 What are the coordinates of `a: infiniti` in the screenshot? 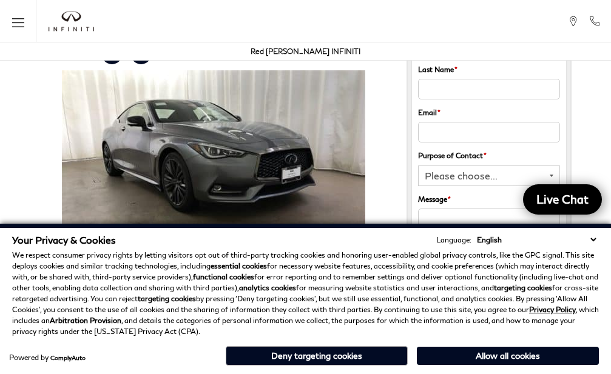 It's located at (71, 21).